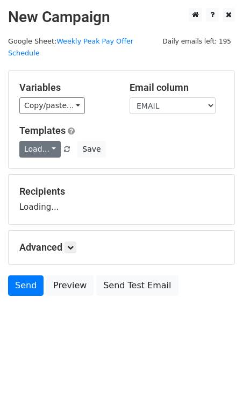  I want to click on h2: New Campaign, so click(122, 17).